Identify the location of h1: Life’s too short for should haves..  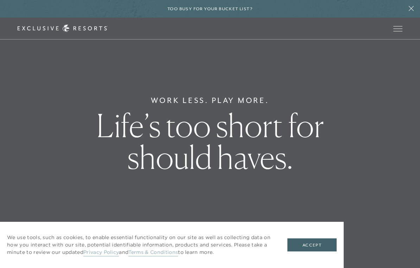
(210, 141).